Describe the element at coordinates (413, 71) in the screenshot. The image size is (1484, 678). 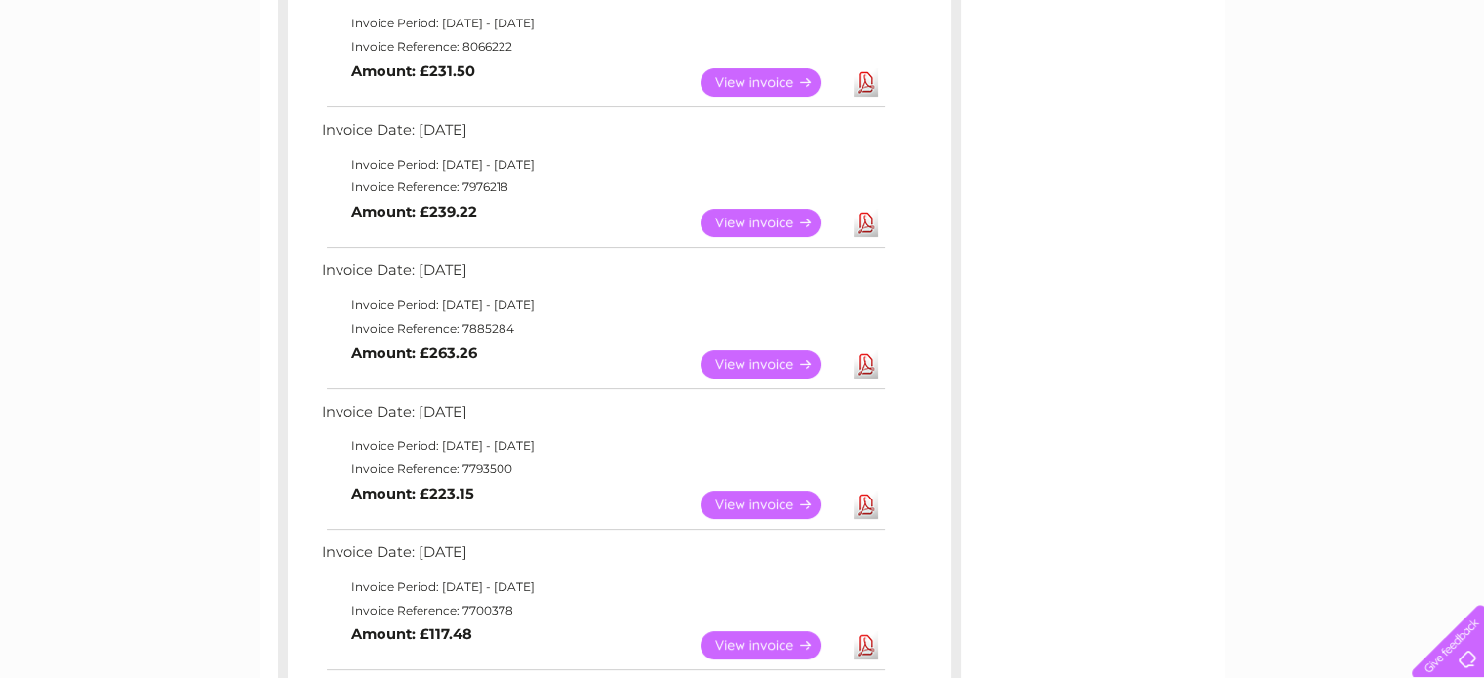
I see `b: Amount: £231.50` at that location.